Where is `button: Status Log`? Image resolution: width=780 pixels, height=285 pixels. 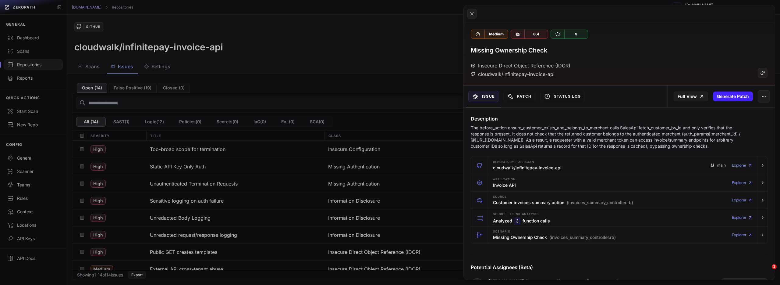
button: Status Log is located at coordinates (562, 96).